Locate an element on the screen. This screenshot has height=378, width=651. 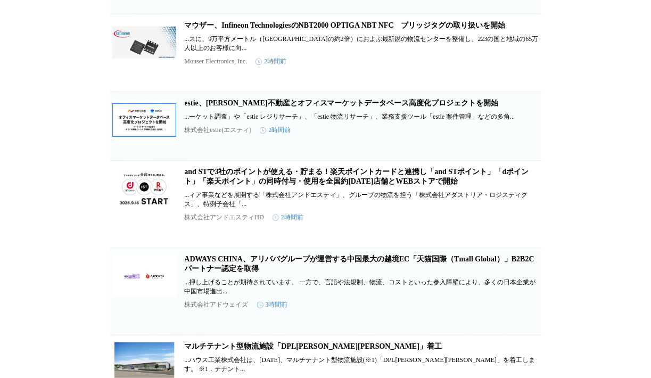
p: ...ィア事業などを展開する「株式会社アンドエスティ」、グループの物流を担う「株式会社アダストリア・ロジスティクス」、特例子会社「... is located at coordinates (362, 200).